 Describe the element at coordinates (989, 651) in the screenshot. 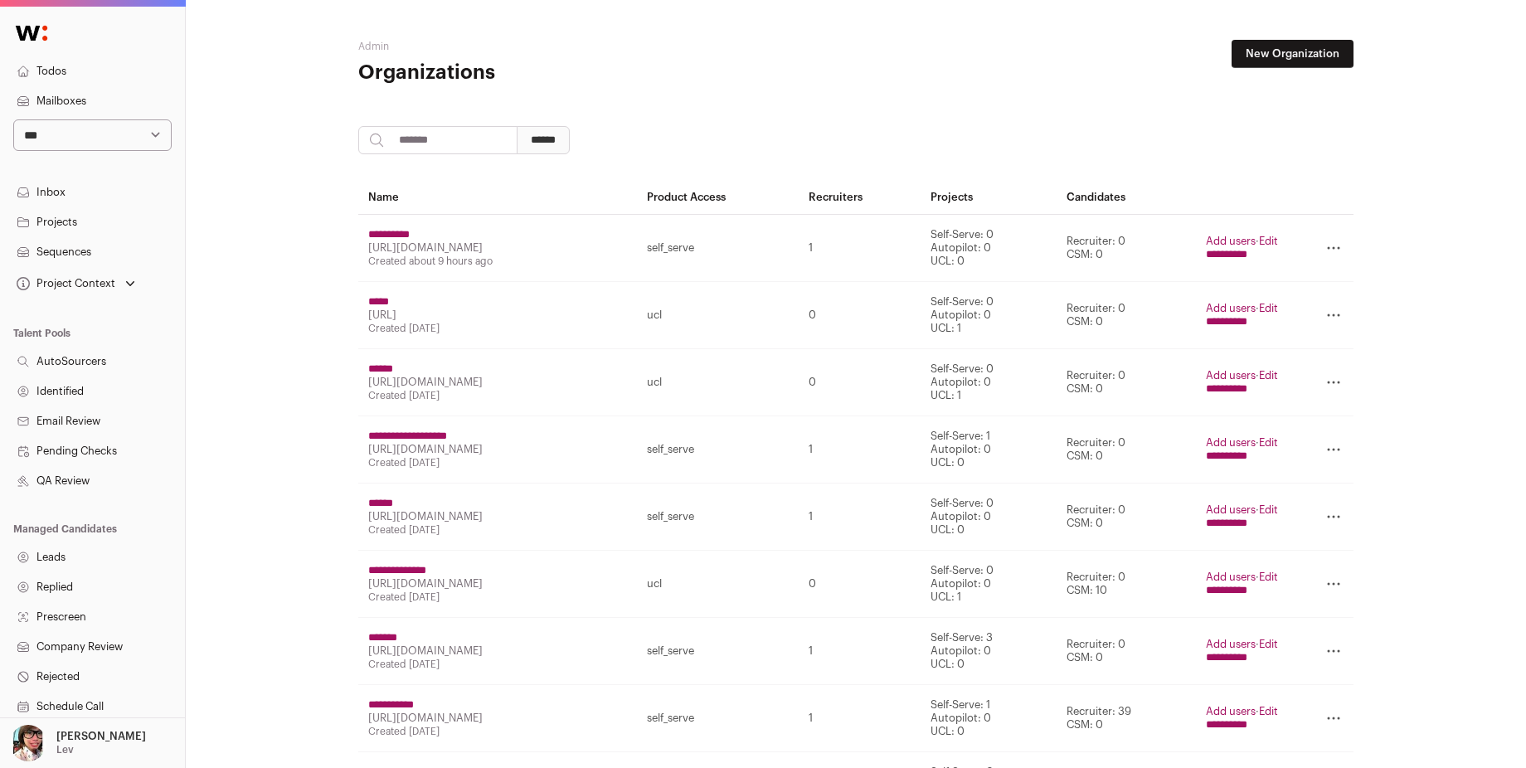

I see `td: Self-Serve: 3 Autopilot: 0 UCL: 0` at that location.